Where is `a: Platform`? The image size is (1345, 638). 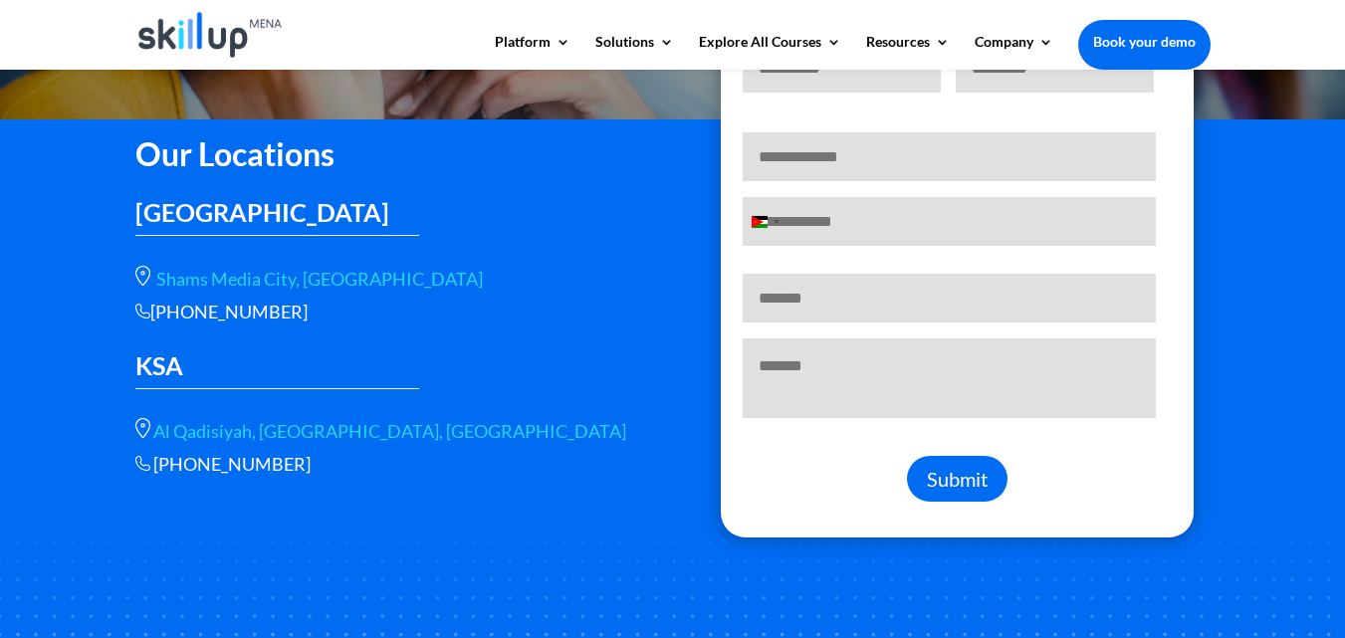
a: Platform is located at coordinates (533, 52).